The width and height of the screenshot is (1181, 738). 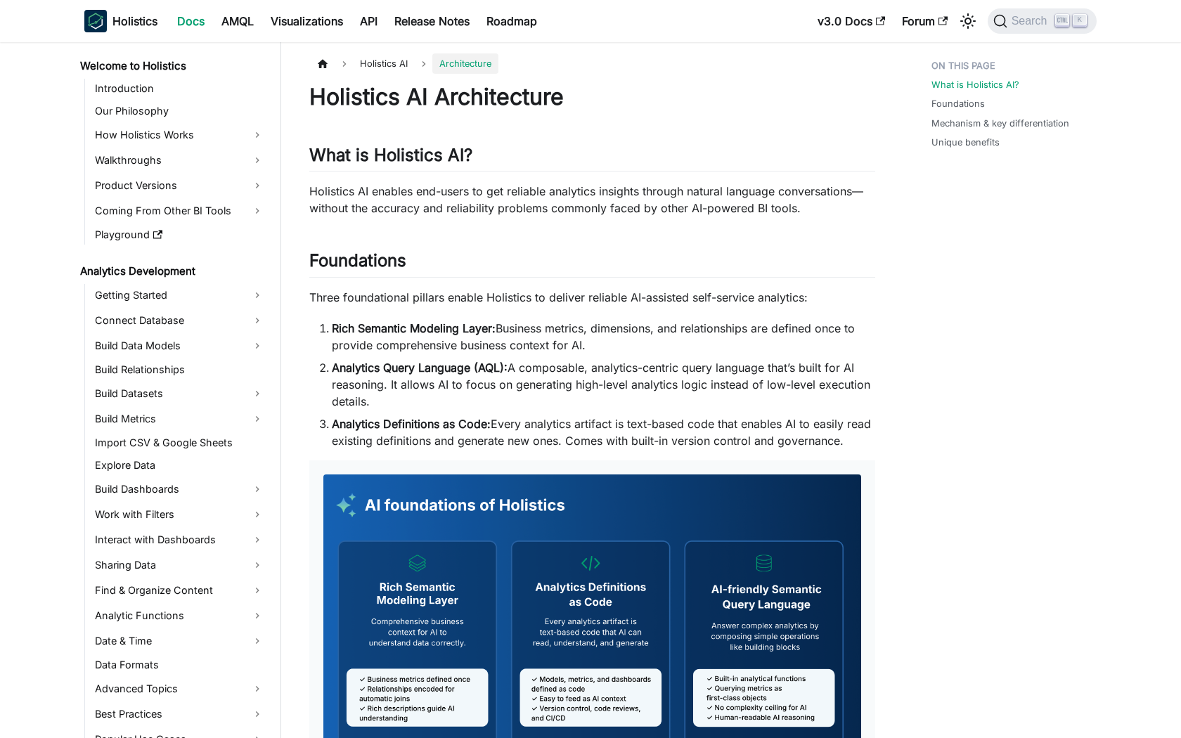 What do you see at coordinates (179, 370) in the screenshot?
I see `a: Build Relationships` at bounding box center [179, 370].